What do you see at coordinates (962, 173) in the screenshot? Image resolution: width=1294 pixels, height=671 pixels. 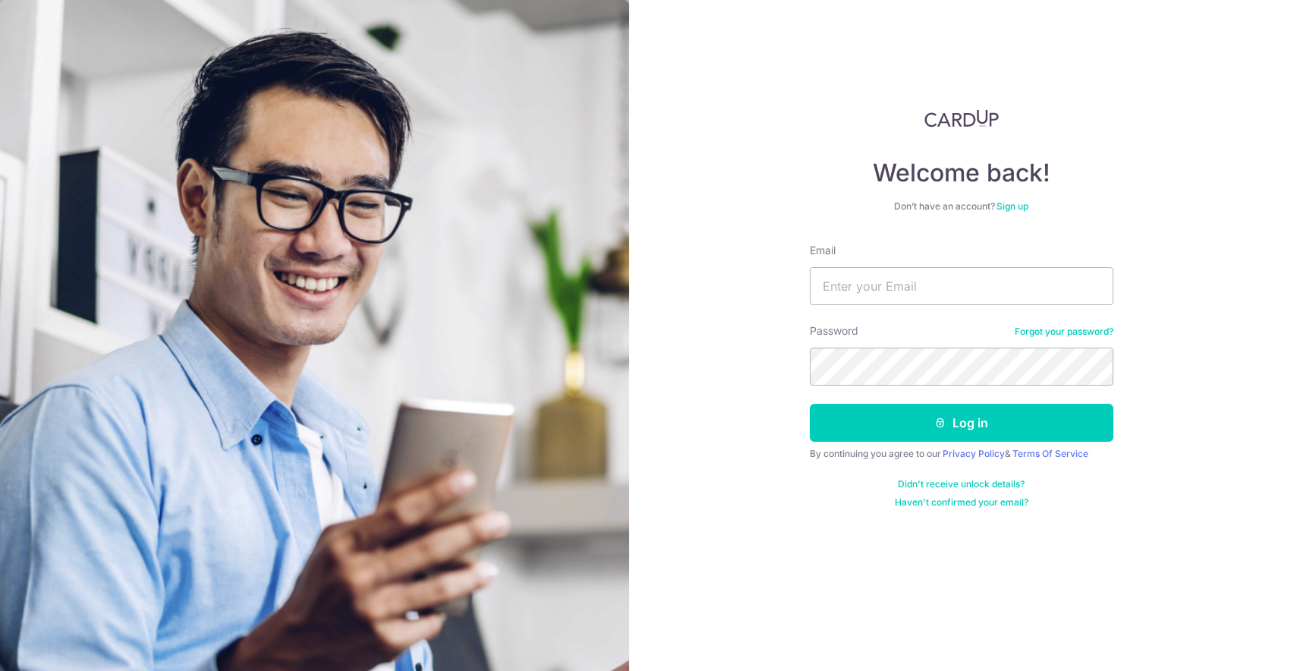 I see `h4: Welcome back!` at bounding box center [962, 173].